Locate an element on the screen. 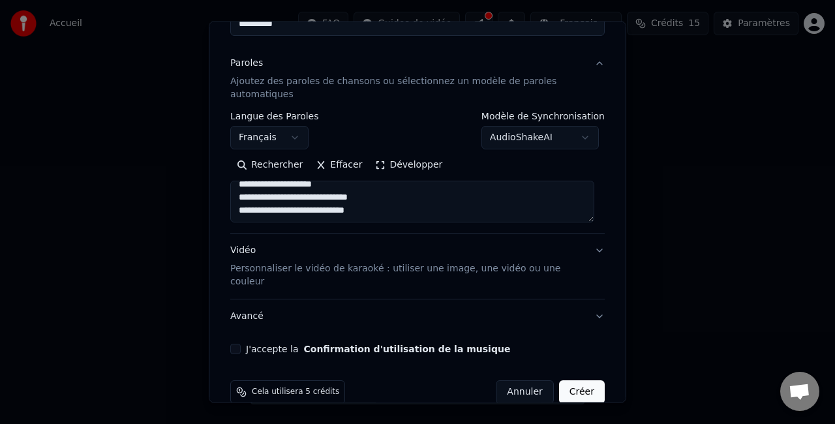  div: Paroles is located at coordinates (247, 63).